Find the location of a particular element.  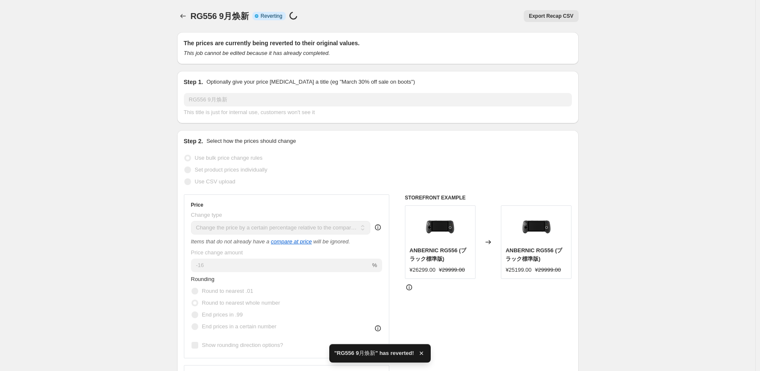

input: -20 is located at coordinates (280, 265).